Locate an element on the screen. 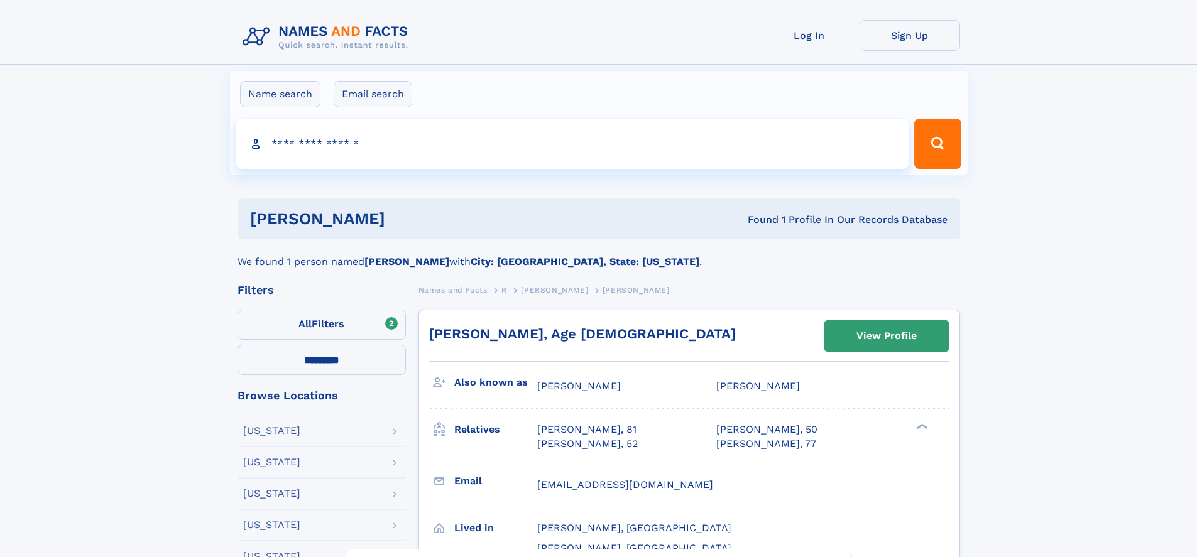  h3: Also known as is located at coordinates (496, 383).